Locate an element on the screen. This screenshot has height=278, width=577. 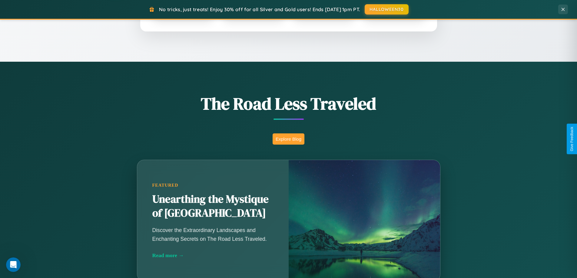
div: Read more → is located at coordinates (213, 256).